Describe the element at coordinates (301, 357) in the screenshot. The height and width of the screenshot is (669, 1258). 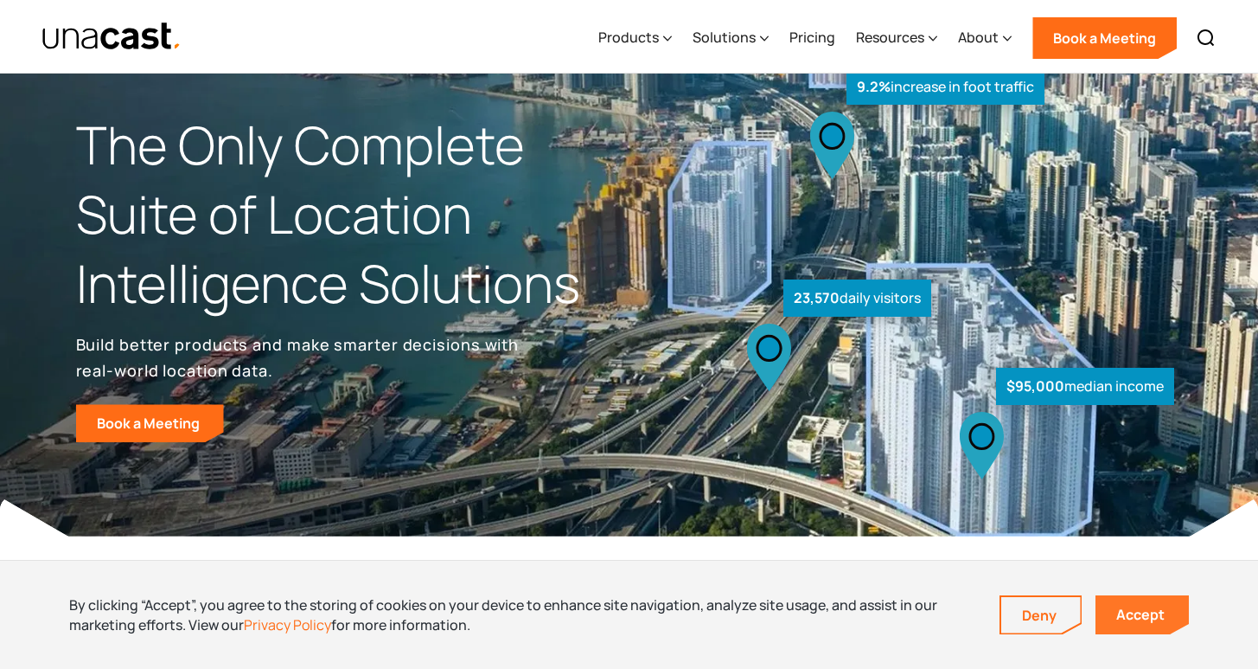
I see `p: Build better products and make smarter decisions with real-world location data.` at that location.